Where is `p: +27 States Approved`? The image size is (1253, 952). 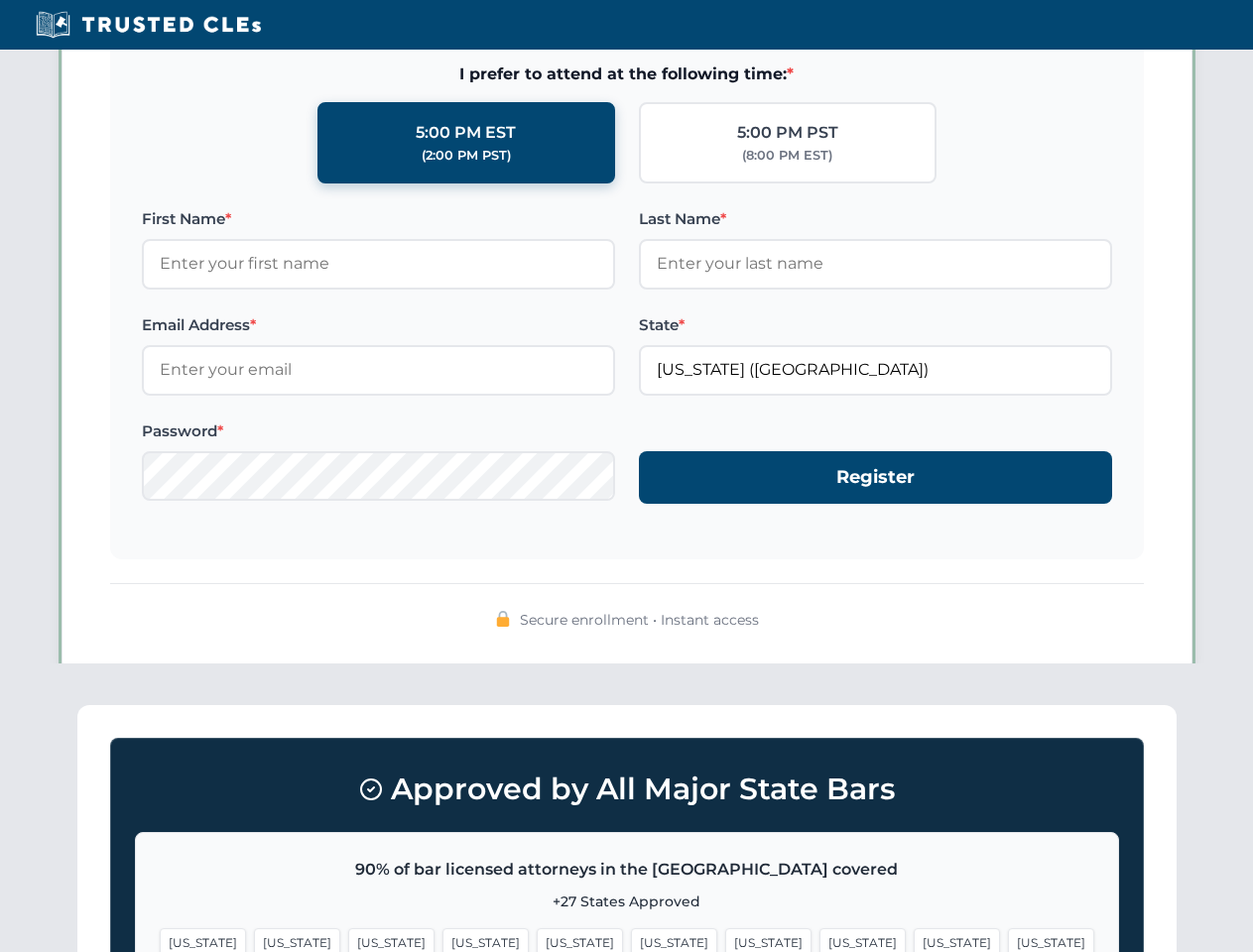 p: +27 States Approved is located at coordinates (627, 901).